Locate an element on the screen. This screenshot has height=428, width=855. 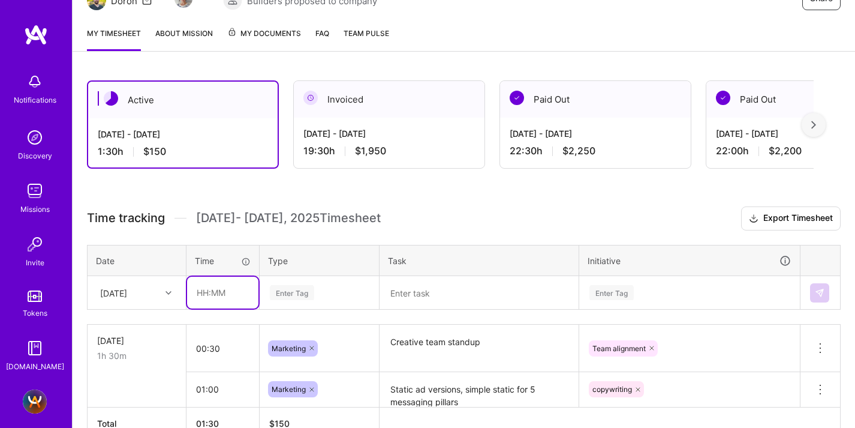
div: Notifications is located at coordinates (35, 100).